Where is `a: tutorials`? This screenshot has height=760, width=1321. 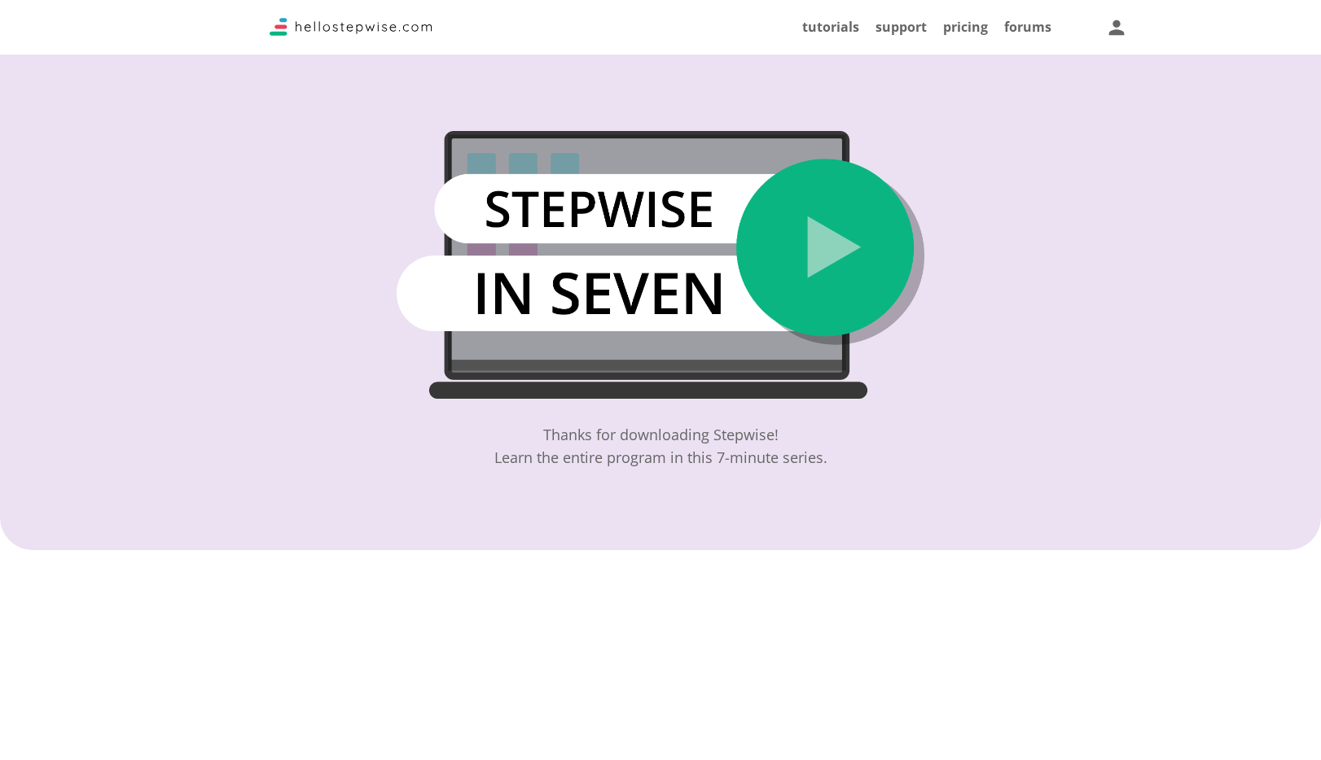
a: tutorials is located at coordinates (831, 27).